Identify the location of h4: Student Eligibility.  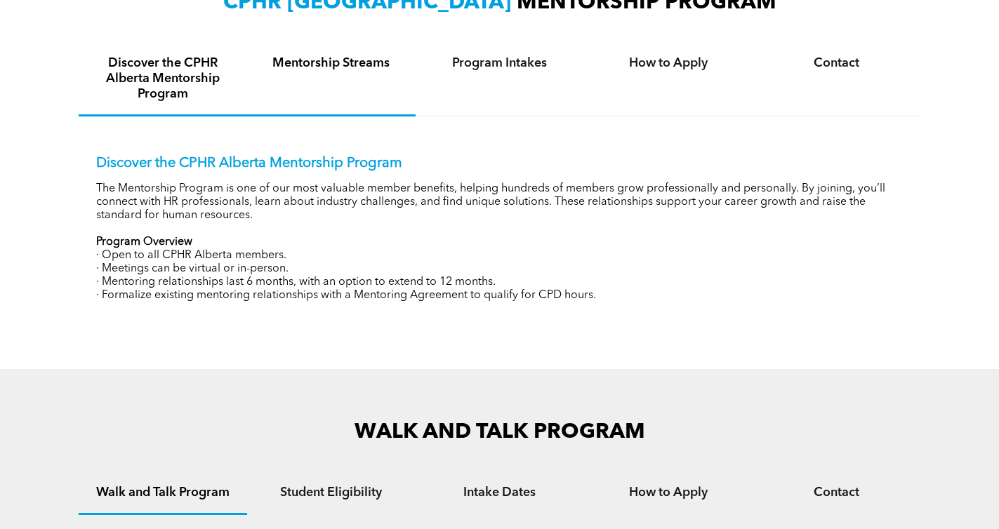
(331, 493).